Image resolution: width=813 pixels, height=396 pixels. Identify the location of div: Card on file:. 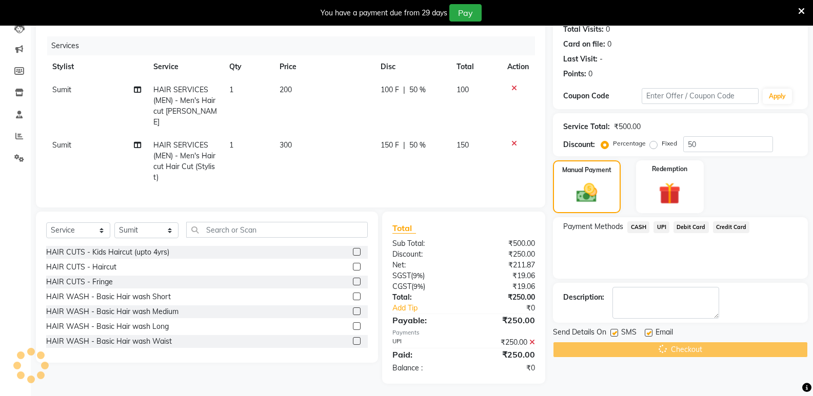
(584, 44).